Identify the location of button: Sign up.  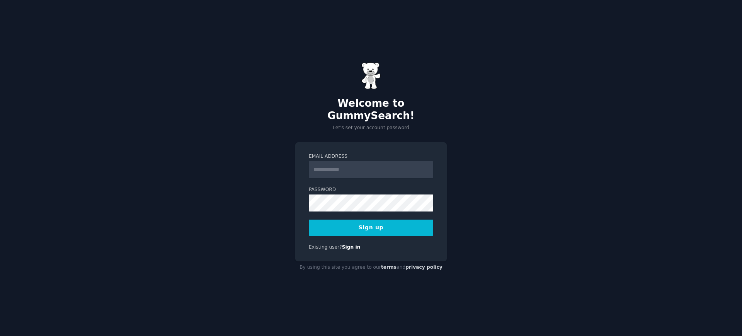
(371, 227).